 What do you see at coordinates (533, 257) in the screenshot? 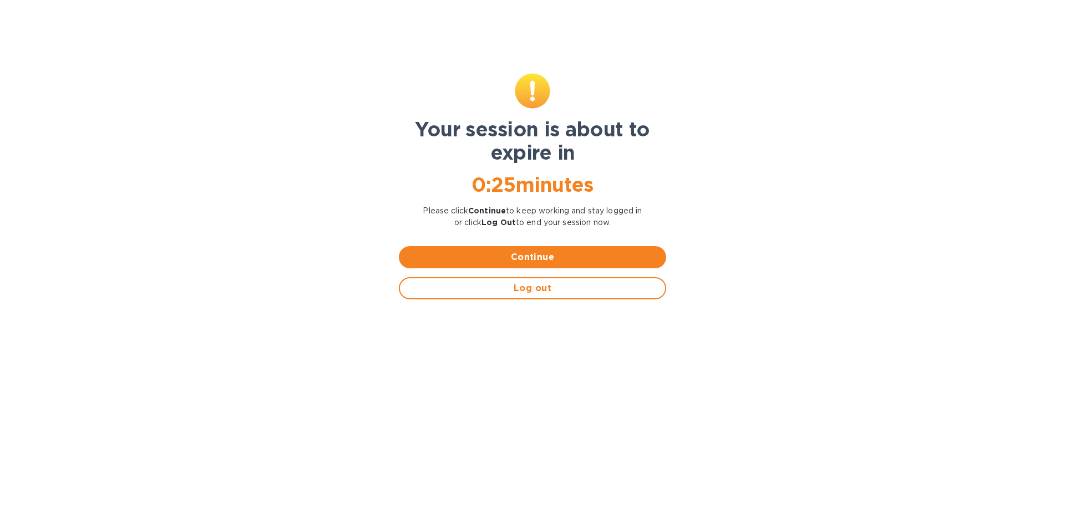
I see `span: Continue` at bounding box center [533, 257].